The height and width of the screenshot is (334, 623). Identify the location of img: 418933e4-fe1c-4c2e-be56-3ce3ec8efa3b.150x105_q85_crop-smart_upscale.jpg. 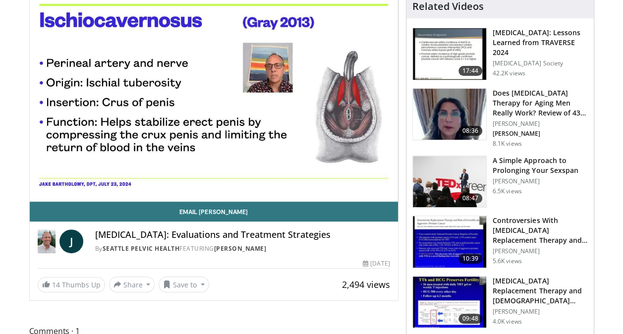
(450, 242).